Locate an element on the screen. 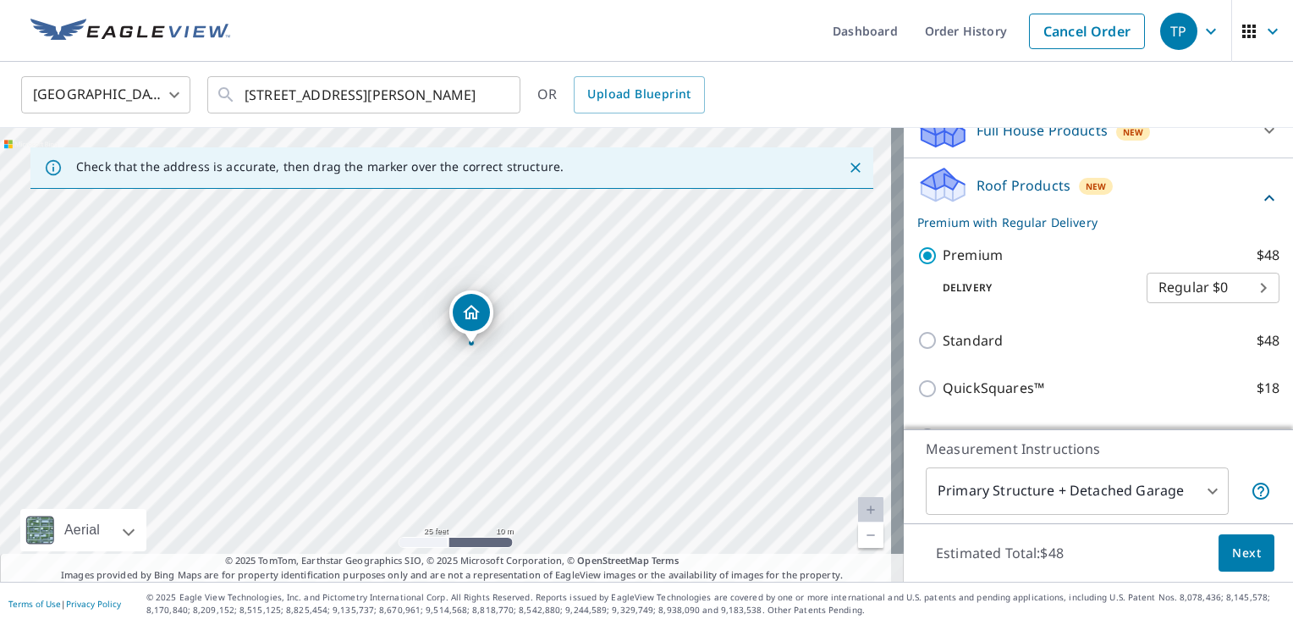 Image resolution: width=1293 pixels, height=625 pixels. p: $12 is located at coordinates (1268, 436).